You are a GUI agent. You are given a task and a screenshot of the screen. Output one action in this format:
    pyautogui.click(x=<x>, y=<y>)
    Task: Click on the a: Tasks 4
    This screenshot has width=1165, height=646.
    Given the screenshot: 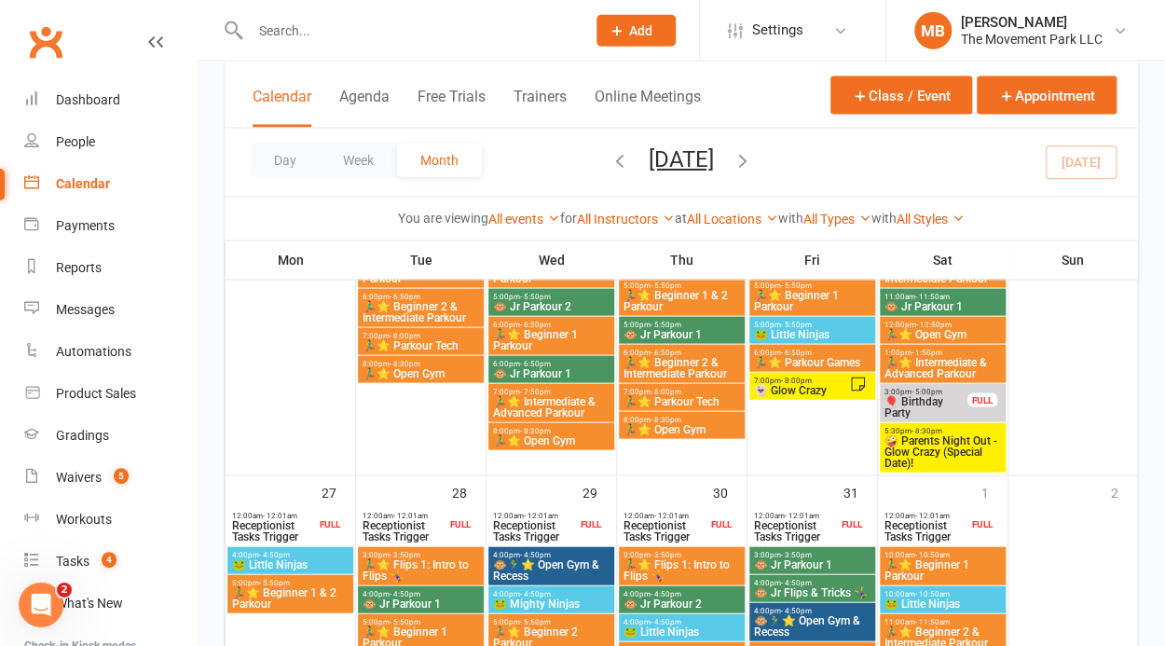 What is the action you would take?
    pyautogui.click(x=110, y=561)
    